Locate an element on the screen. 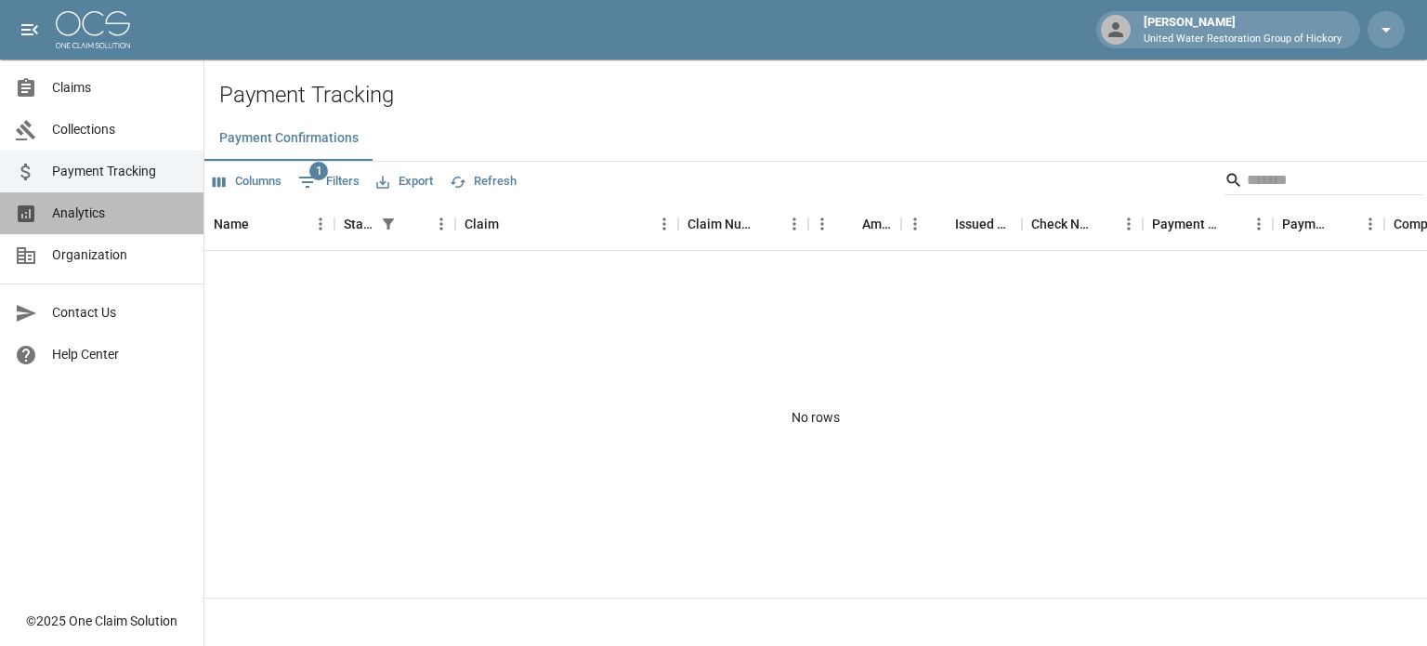  span: Help Center is located at coordinates (120, 354).